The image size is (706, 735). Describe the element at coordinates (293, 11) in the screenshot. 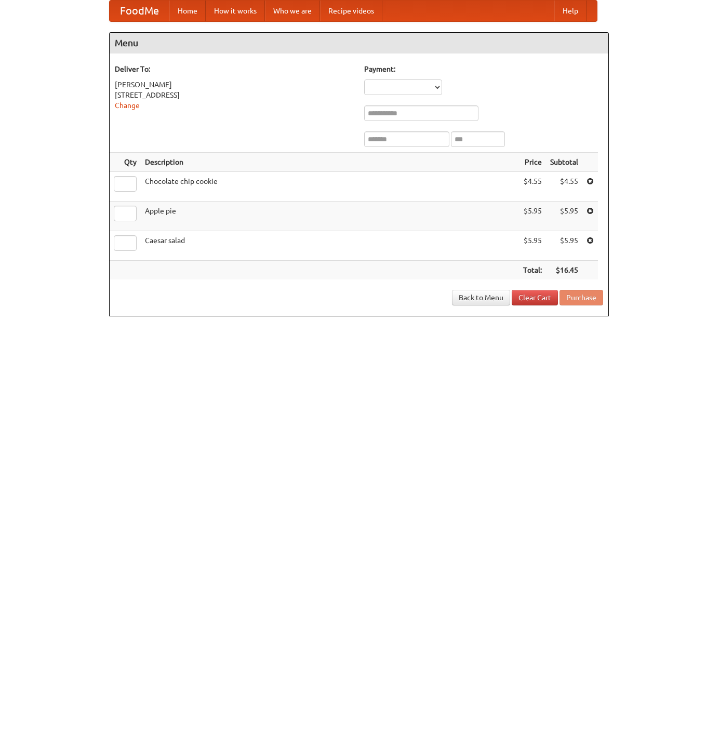

I see `a: Who we are` at that location.